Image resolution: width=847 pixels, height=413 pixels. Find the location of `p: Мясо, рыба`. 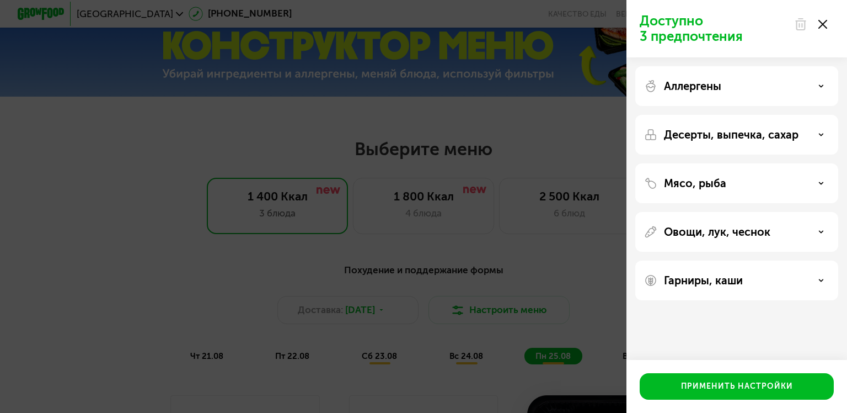

p: Мясо, рыба is located at coordinates (695, 183).